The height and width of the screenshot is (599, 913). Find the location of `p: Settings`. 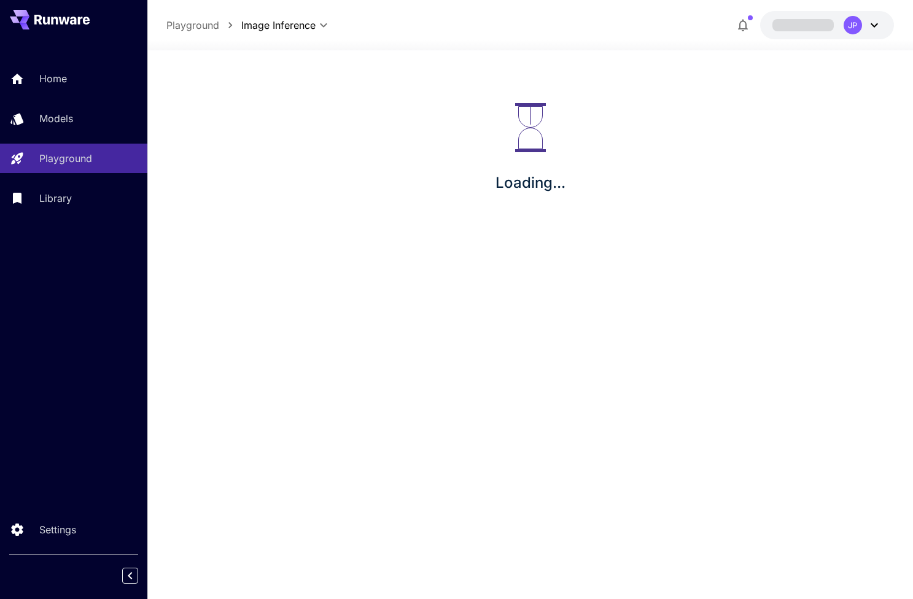

p: Settings is located at coordinates (58, 530).